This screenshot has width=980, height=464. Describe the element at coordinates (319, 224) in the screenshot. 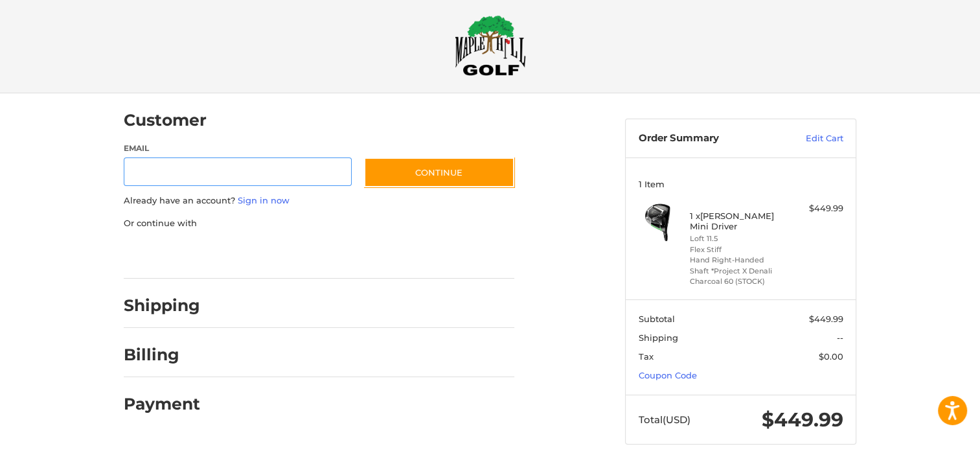

I see `p: Or continue with` at that location.